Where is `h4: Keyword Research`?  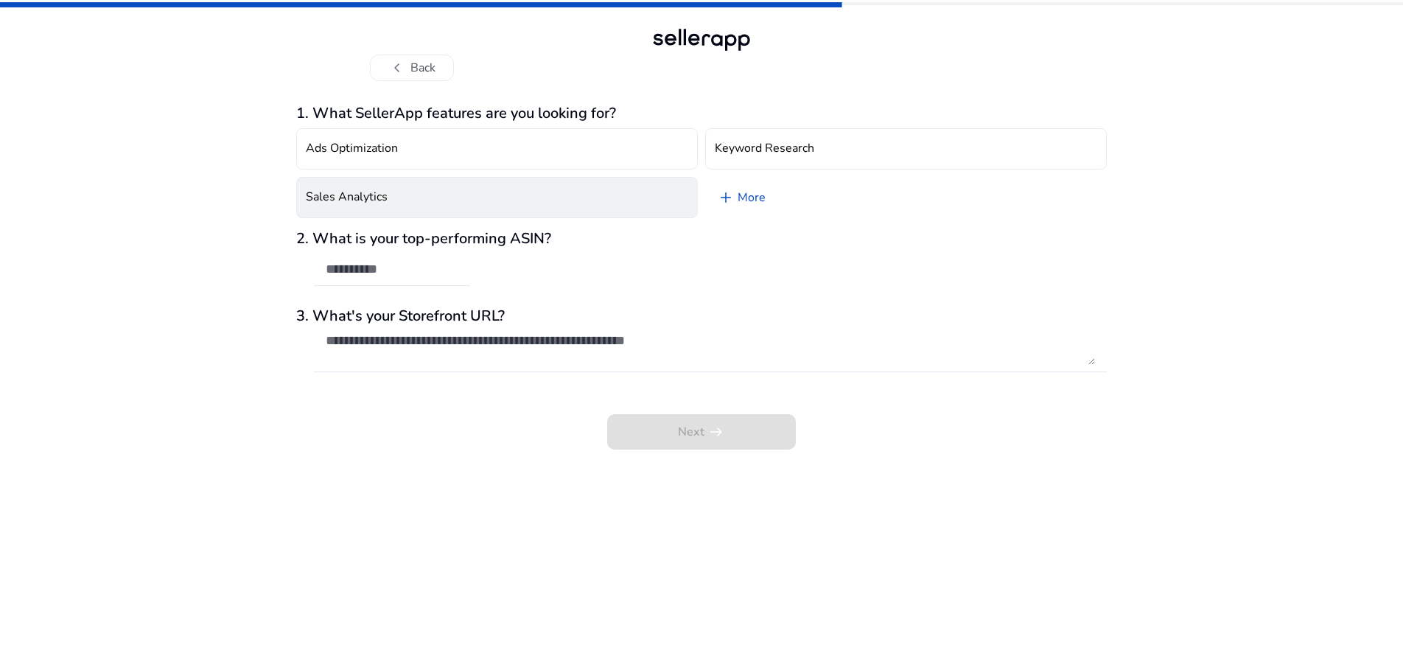 h4: Keyword Research is located at coordinates (764, 148).